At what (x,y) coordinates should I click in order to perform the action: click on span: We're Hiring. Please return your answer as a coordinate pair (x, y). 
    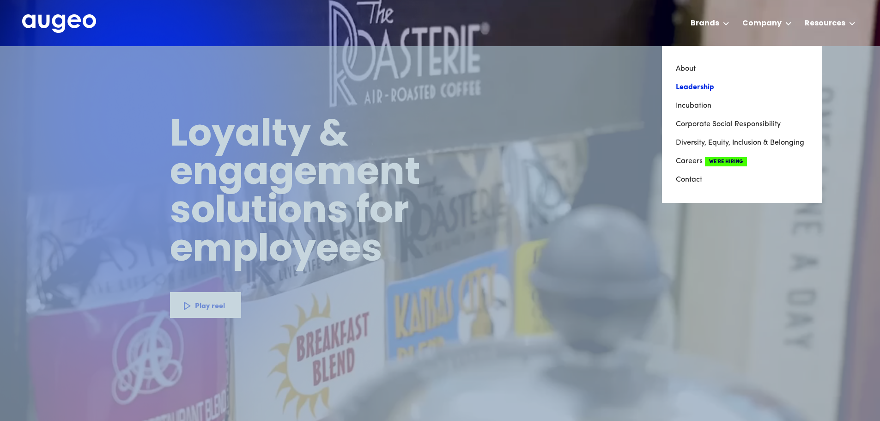
    Looking at the image, I should click on (726, 162).